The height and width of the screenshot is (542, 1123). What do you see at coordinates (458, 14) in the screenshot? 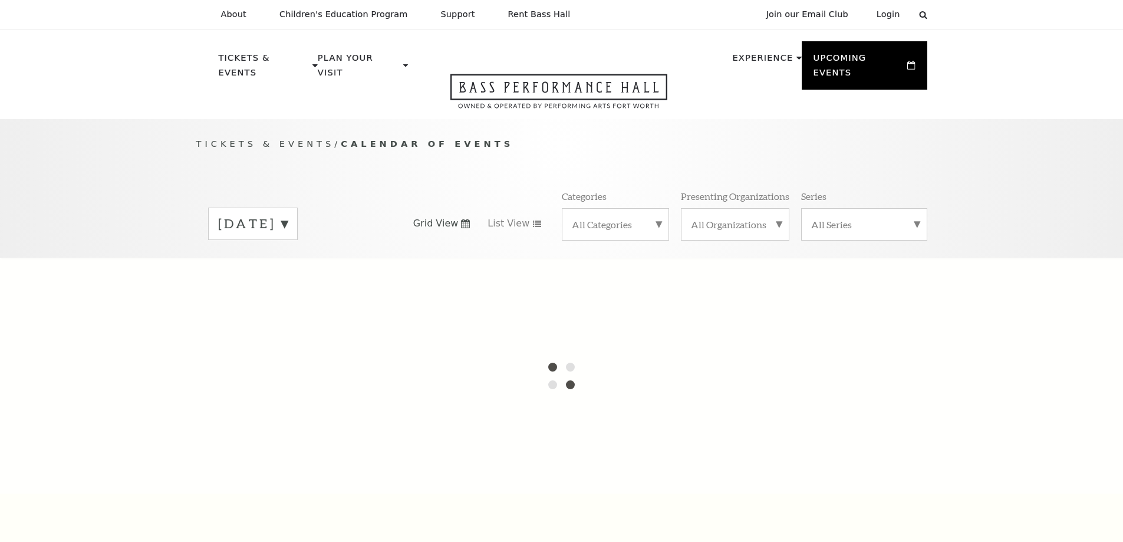
I see `p: Support` at bounding box center [458, 14].